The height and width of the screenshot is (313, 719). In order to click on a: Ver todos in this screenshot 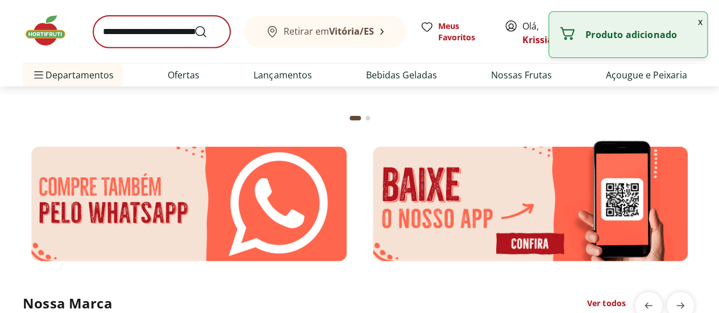, I will do `click(607, 304)`.